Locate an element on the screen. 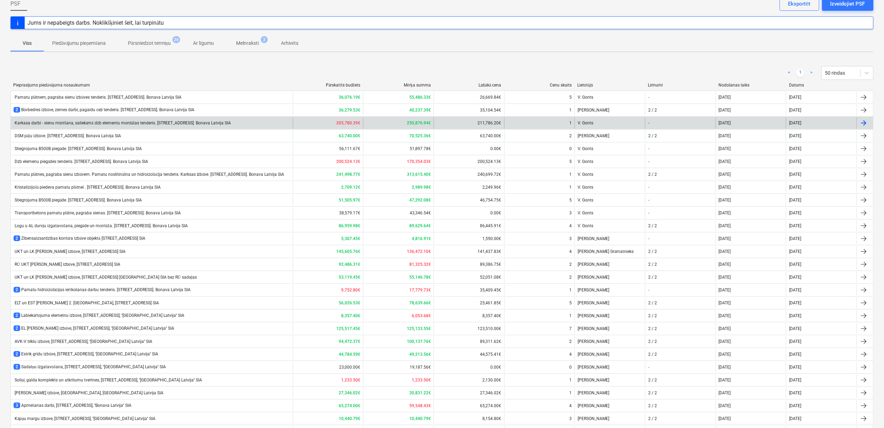  p: Ar līgumu is located at coordinates (203, 43).